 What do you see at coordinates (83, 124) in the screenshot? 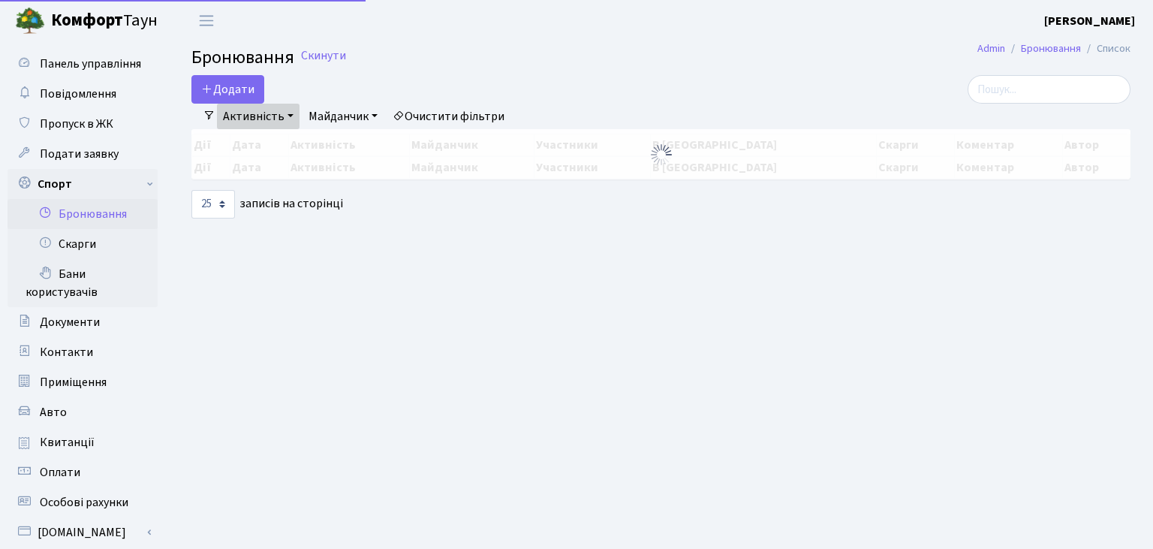
I see `a: Пропуск в ЖК` at bounding box center [83, 124].